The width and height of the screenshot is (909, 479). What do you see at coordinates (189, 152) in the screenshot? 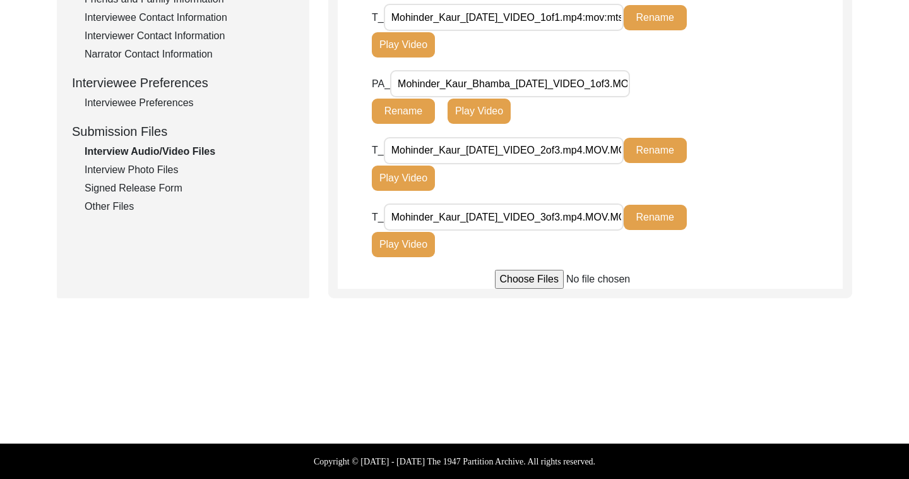
I see `div: Interview Audio/Video Files` at bounding box center [189, 152].